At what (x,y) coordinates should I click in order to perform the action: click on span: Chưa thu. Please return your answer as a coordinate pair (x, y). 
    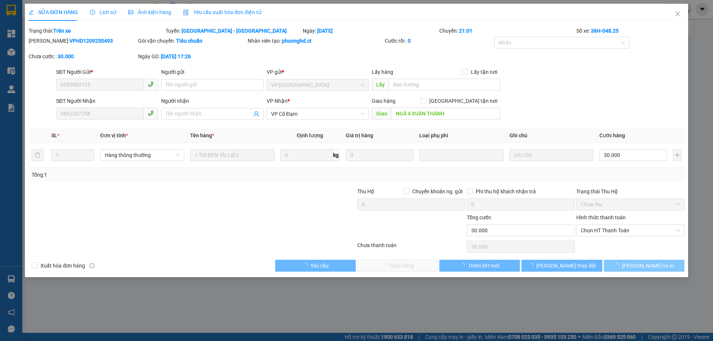
    Looking at the image, I should click on (630, 205).